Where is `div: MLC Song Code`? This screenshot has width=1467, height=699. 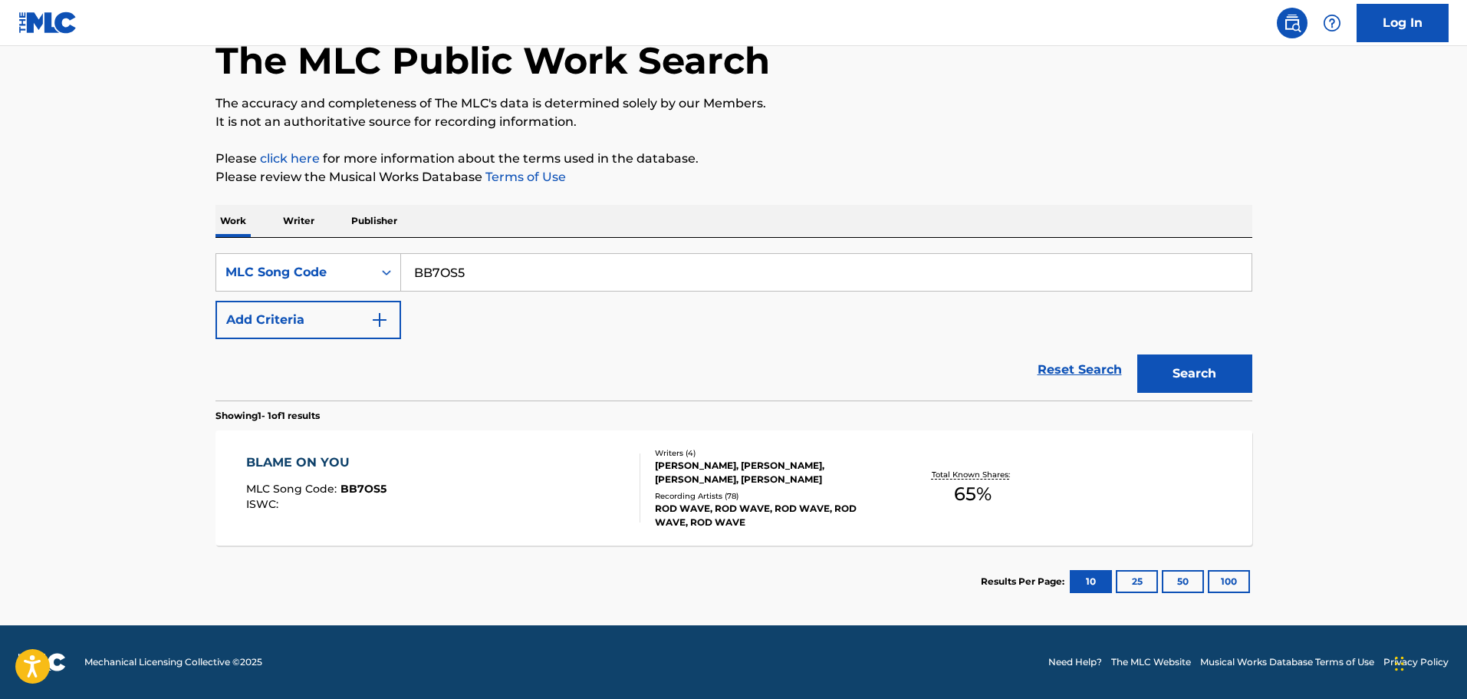 div: MLC Song Code is located at coordinates (295, 272).